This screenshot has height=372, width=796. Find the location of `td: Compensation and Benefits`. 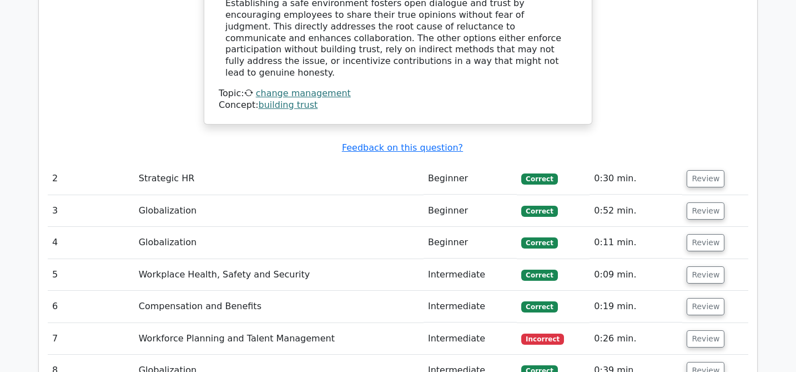

td: Compensation and Benefits is located at coordinates (279, 306).